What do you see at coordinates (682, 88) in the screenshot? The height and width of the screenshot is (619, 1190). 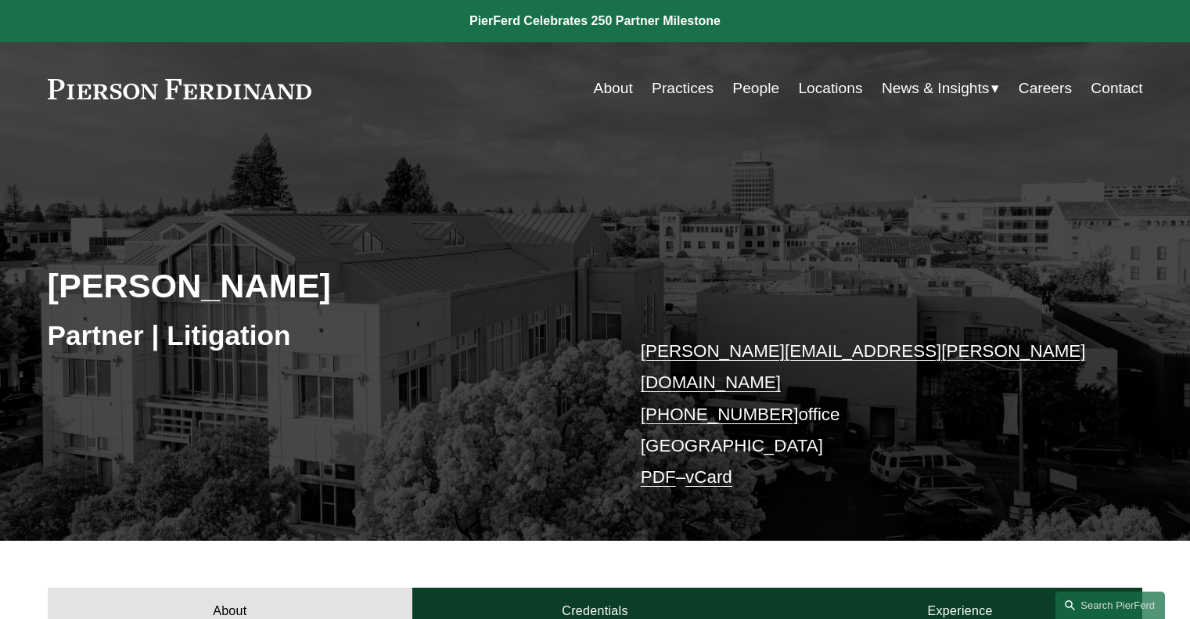 I see `a: Practices` at bounding box center [682, 88].